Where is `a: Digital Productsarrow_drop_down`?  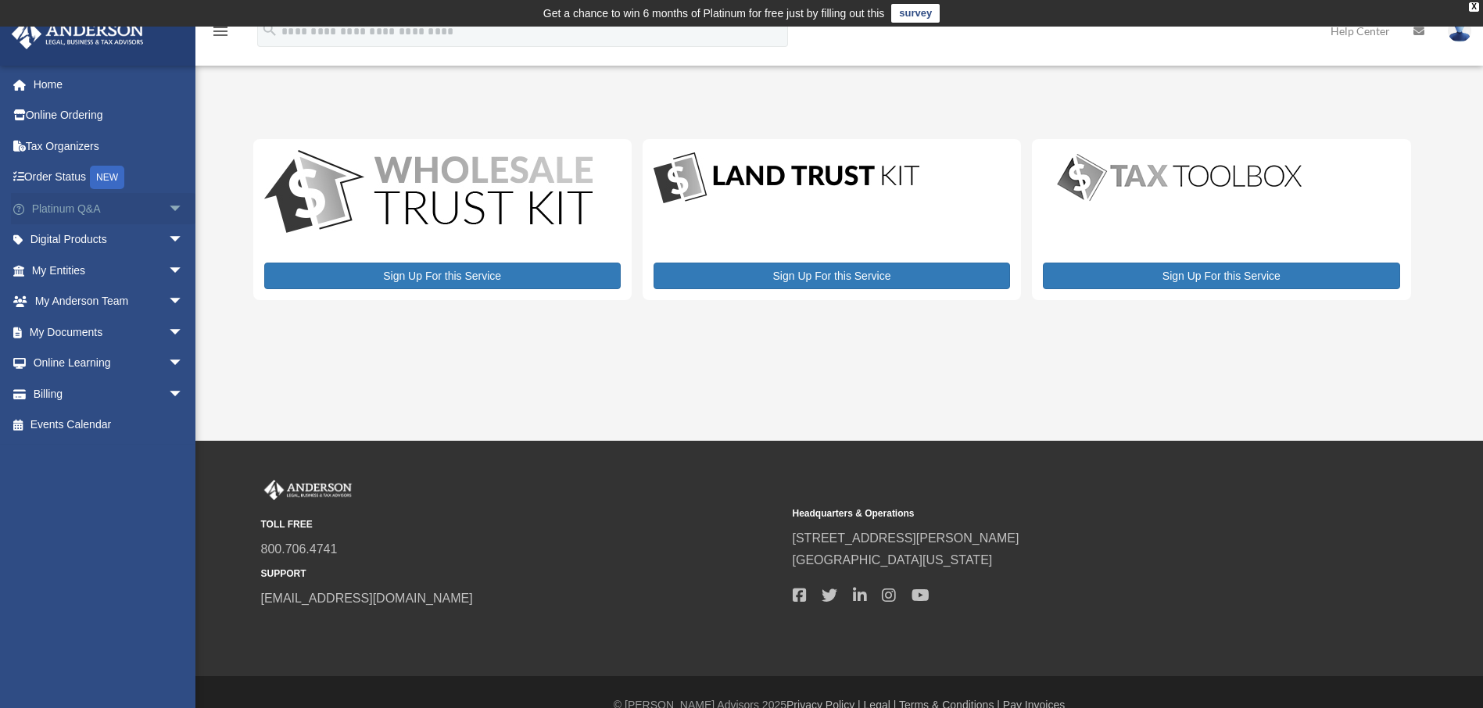 a: Digital Productsarrow_drop_down is located at coordinates (105, 240).